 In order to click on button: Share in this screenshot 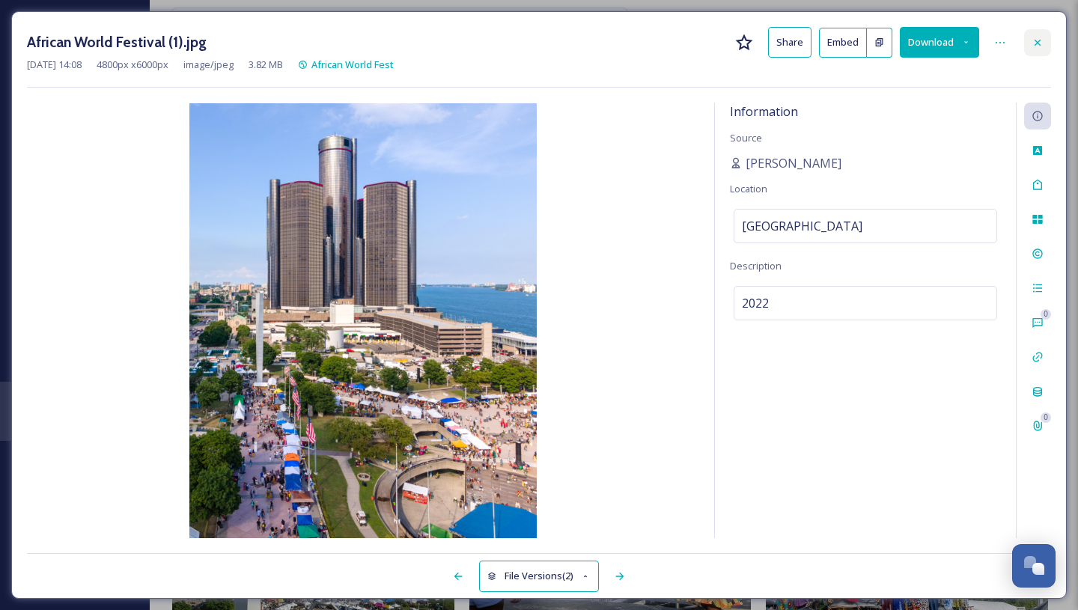, I will do `click(790, 42)`.